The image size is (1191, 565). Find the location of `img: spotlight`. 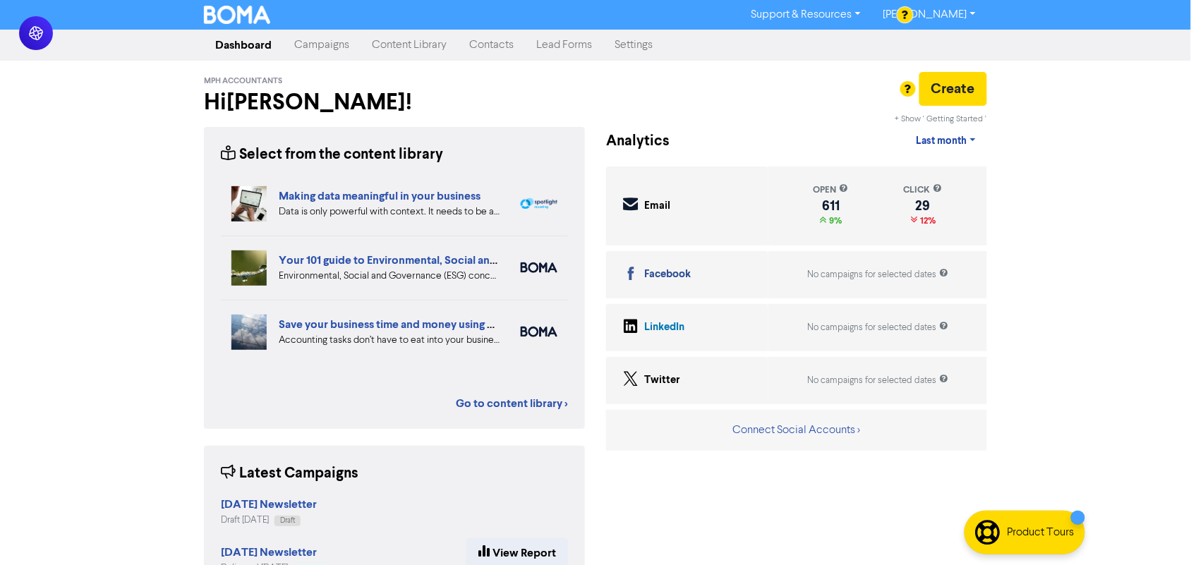

img: spotlight is located at coordinates (539, 204).